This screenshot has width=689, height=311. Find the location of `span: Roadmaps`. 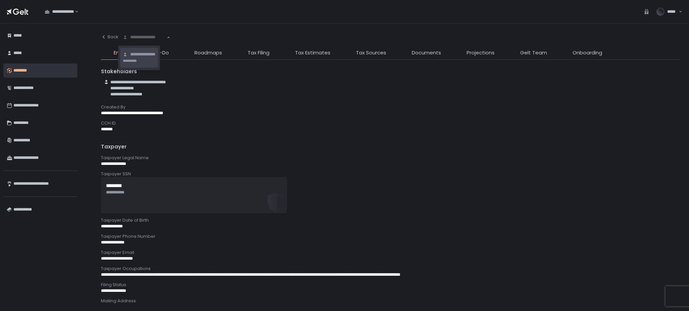

span: Roadmaps is located at coordinates (208, 53).